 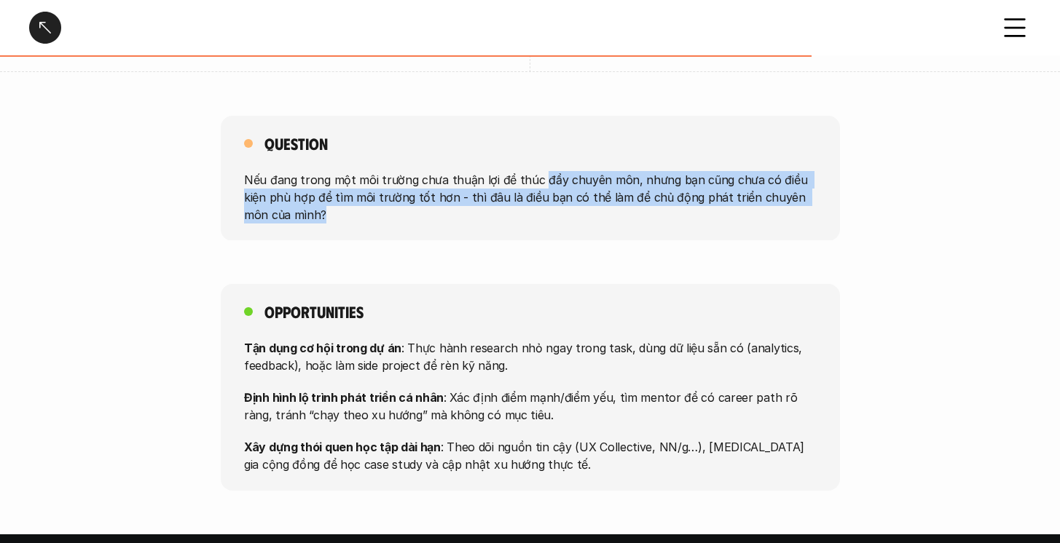 I want to click on p: : Xác định điểm mạnh/điểm yếu, tìm mentor để có career path rõ ràng, tránh “chạy theo xu hướng” m..., so click(x=530, y=407).